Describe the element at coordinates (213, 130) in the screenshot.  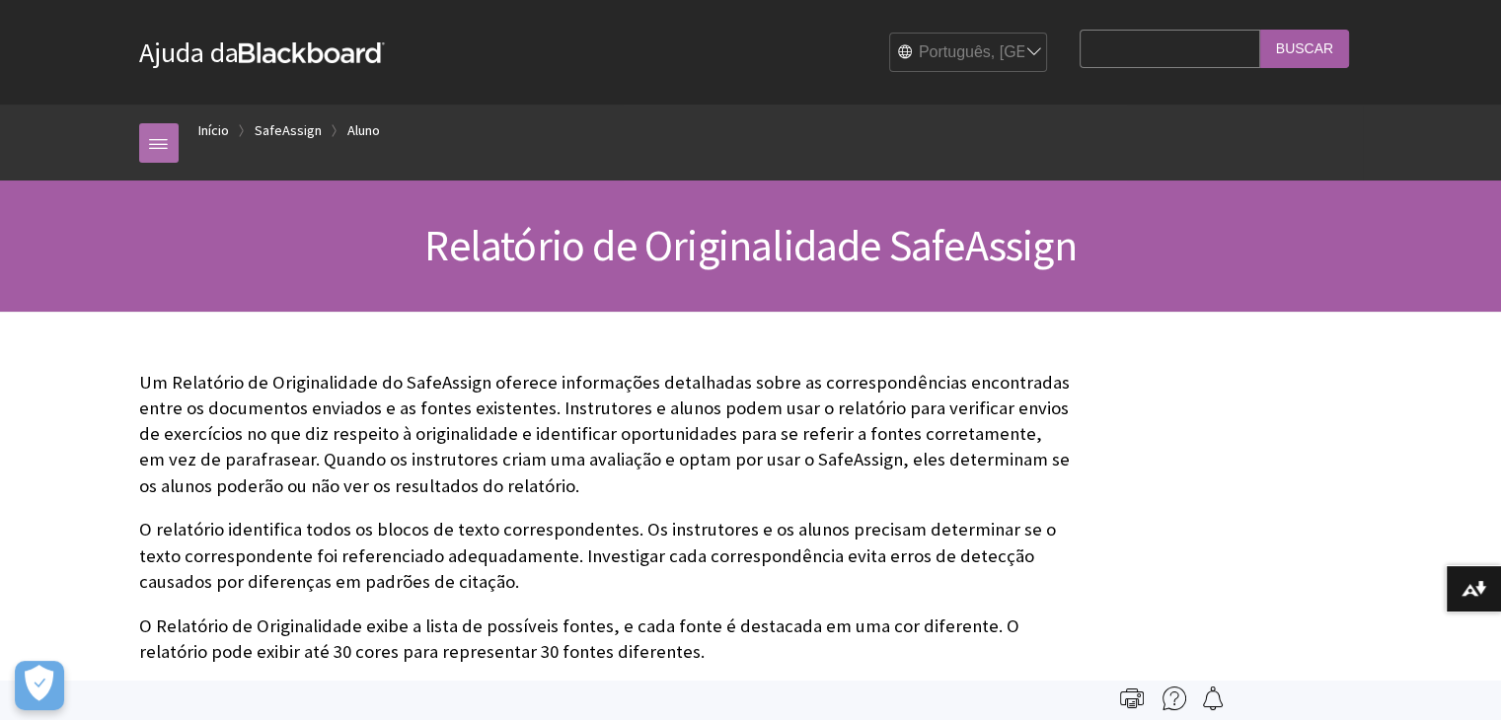
I see `a: Início` at that location.